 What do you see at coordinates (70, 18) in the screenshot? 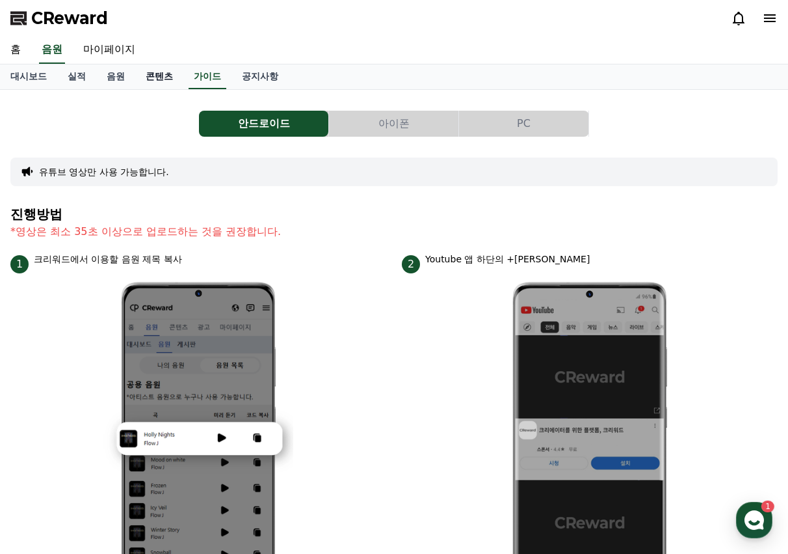
I see `span: CReward` at bounding box center [70, 18].